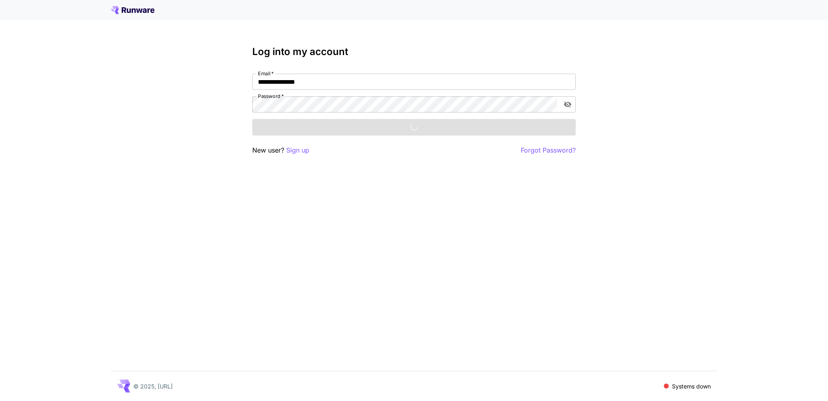 This screenshot has height=401, width=828. Describe the element at coordinates (568, 104) in the screenshot. I see `button: toggle password visibility` at that location.